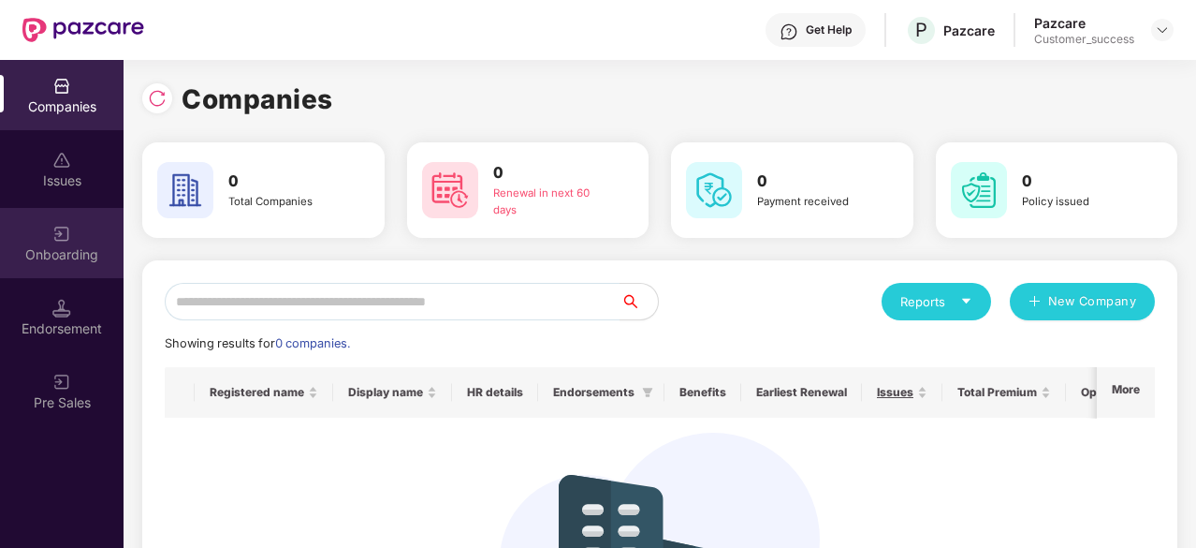  I want to click on span: 0 companies., so click(313, 343).